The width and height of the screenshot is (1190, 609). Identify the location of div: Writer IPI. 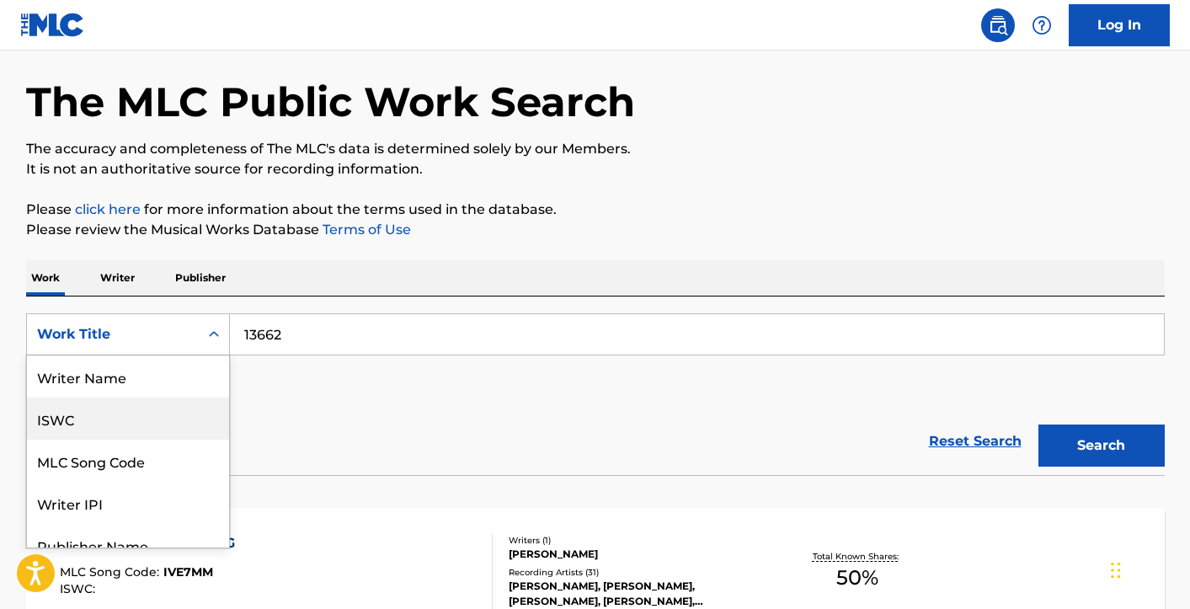
(128, 503).